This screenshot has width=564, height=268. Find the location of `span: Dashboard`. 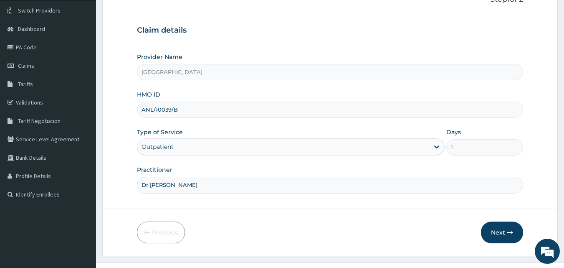

span: Dashboard is located at coordinates (31, 29).